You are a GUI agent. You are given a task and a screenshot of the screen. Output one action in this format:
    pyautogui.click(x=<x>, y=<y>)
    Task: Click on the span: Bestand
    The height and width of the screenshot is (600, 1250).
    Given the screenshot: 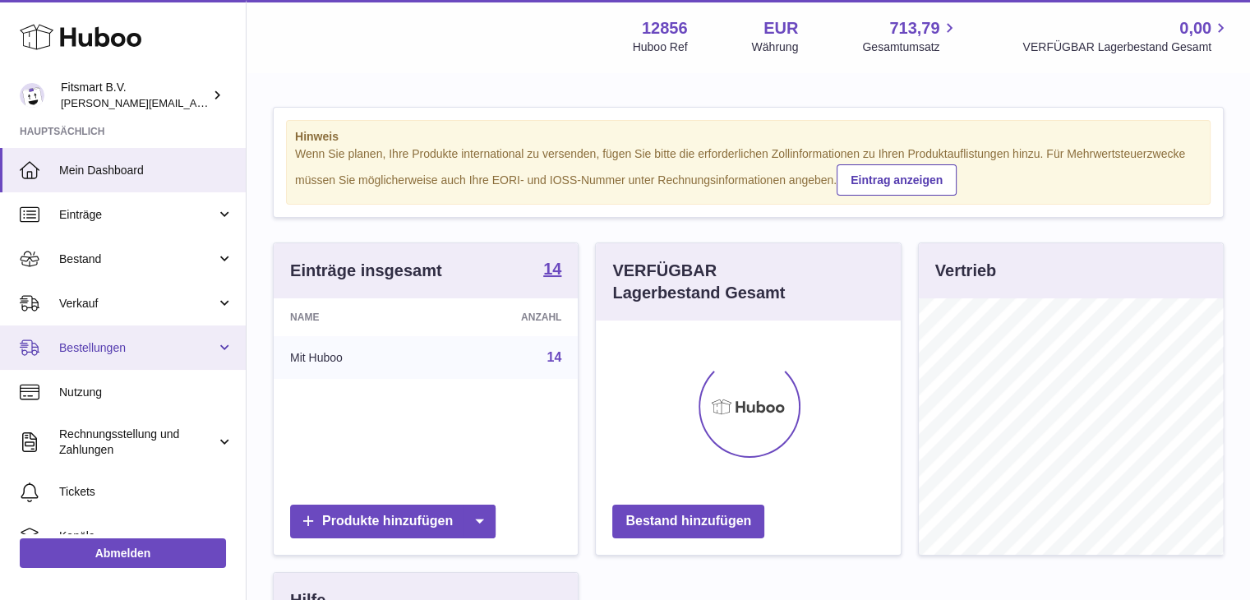 What is the action you would take?
    pyautogui.click(x=137, y=259)
    